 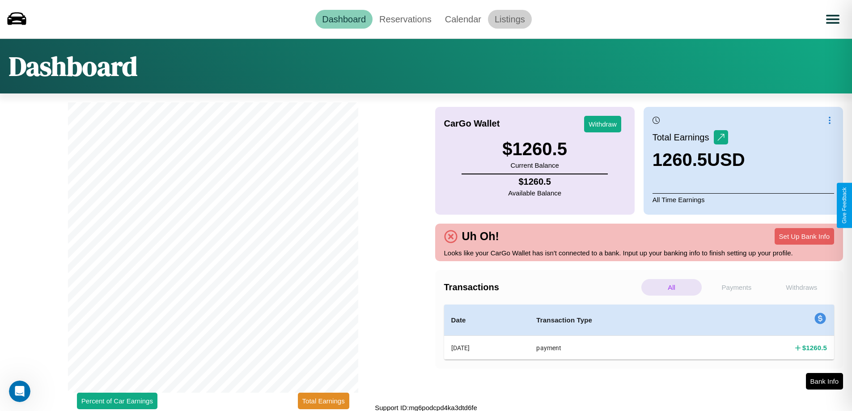 I want to click on button: Open menu, so click(x=833, y=19).